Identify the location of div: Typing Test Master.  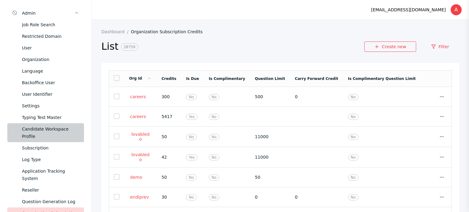
(50, 117).